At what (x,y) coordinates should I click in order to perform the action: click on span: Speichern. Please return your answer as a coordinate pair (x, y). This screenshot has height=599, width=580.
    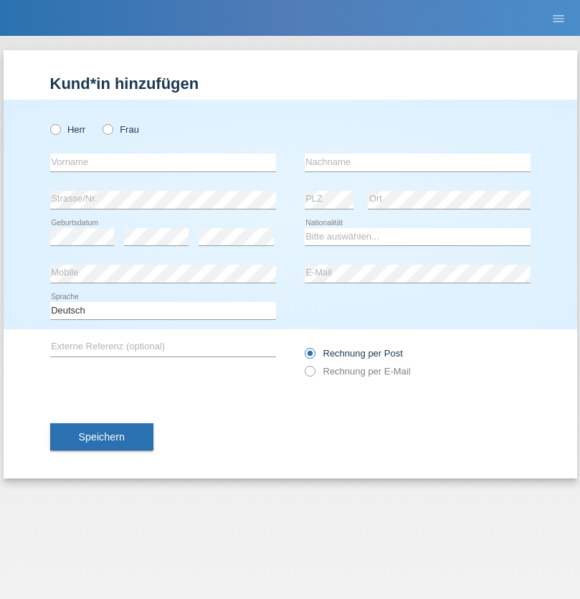
    Looking at the image, I should click on (102, 437).